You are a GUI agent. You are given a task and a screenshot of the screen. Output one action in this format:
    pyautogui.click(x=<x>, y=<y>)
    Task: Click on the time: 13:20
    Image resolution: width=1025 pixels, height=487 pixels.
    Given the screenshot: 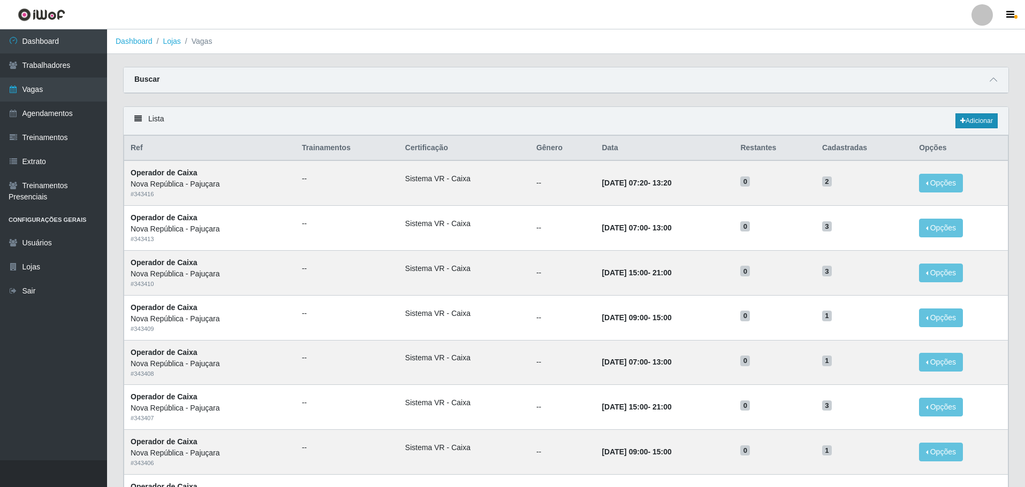 What is the action you would take?
    pyautogui.click(x=662, y=183)
    